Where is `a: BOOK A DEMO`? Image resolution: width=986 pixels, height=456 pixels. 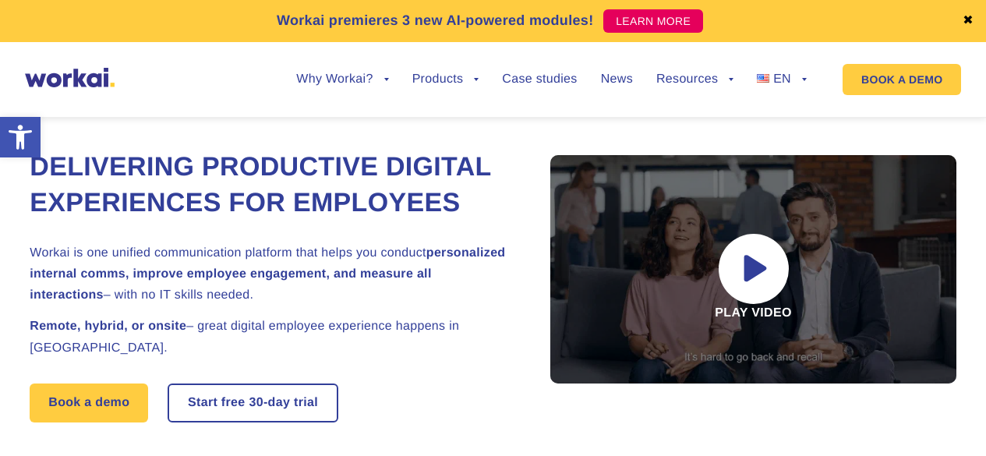
a: BOOK A DEMO is located at coordinates (902, 80).